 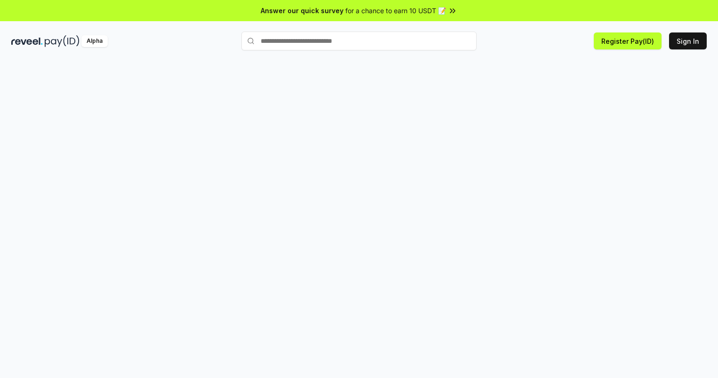 What do you see at coordinates (628, 41) in the screenshot?
I see `button: Register Pay(ID)` at bounding box center [628, 41].